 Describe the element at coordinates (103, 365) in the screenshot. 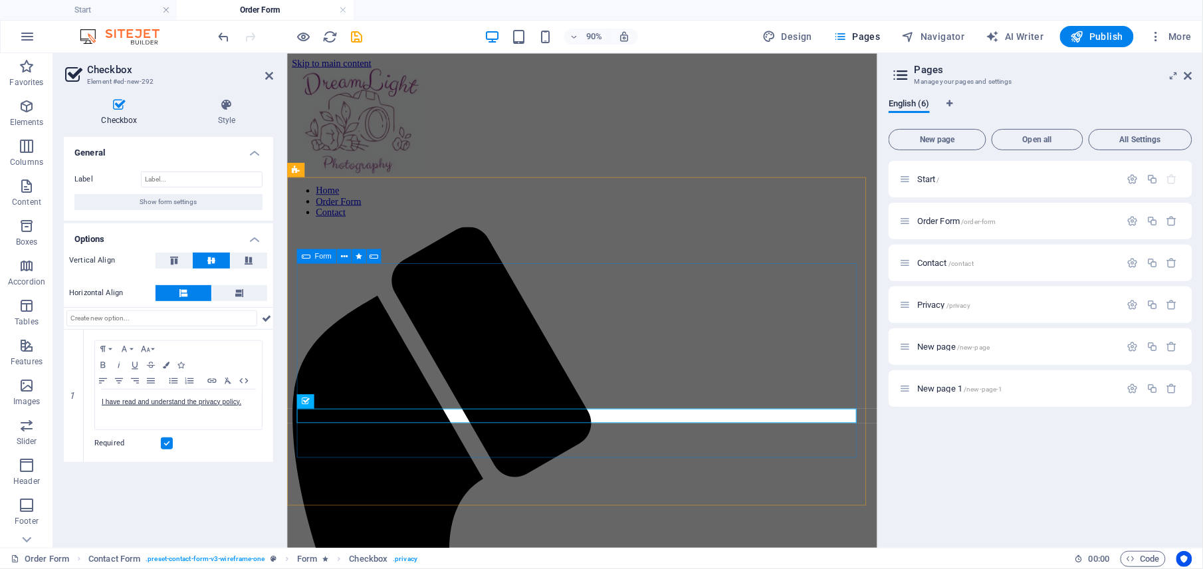

I see `button: Bold (Ctrl+B)` at that location.